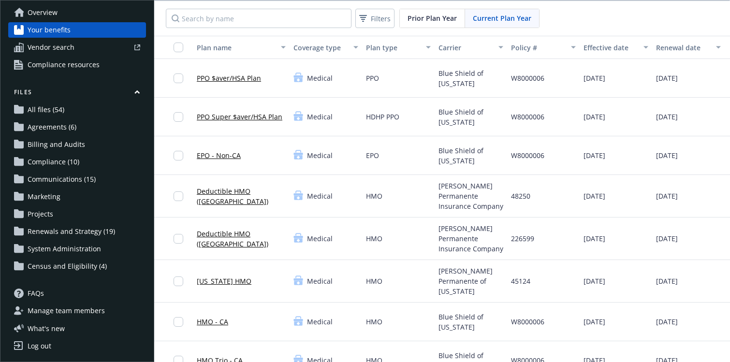 Image resolution: width=730 pixels, height=362 pixels. What do you see at coordinates (393, 47) in the screenshot?
I see `div: Plan type` at bounding box center [393, 47].